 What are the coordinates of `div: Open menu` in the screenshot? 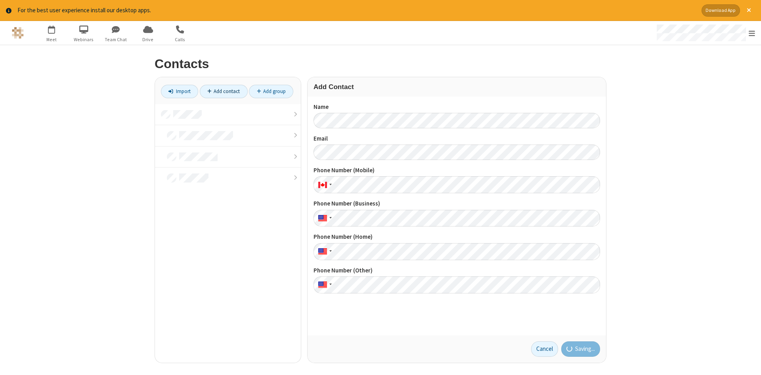 It's located at (705, 33).